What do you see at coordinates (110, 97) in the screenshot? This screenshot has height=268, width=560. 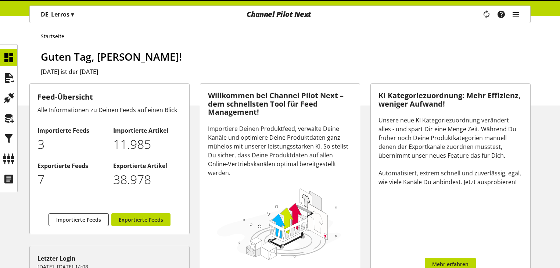 I see `h3: Feed-Übersicht` at bounding box center [110, 97].